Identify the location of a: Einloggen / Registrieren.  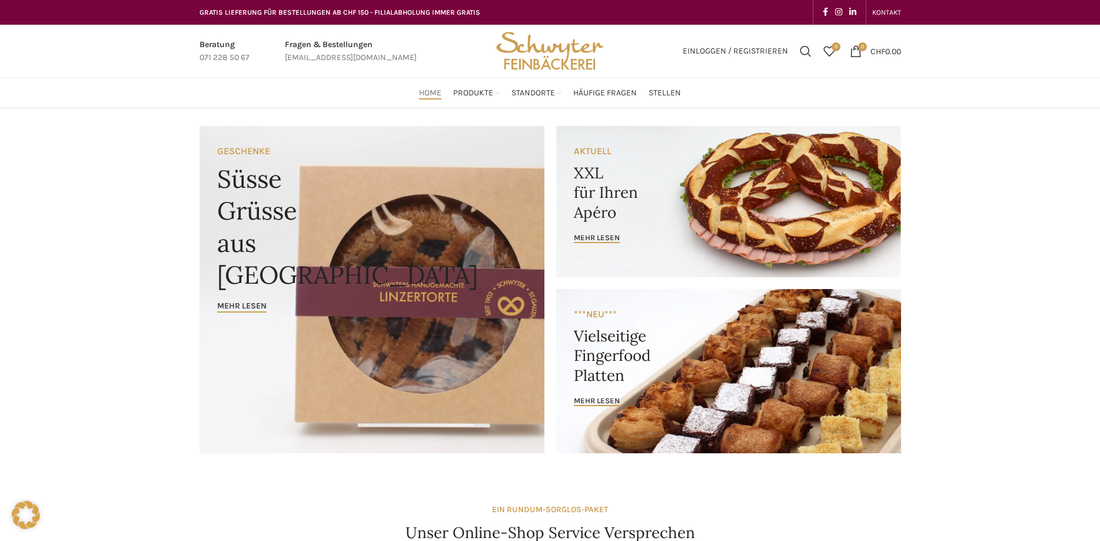
(735, 51).